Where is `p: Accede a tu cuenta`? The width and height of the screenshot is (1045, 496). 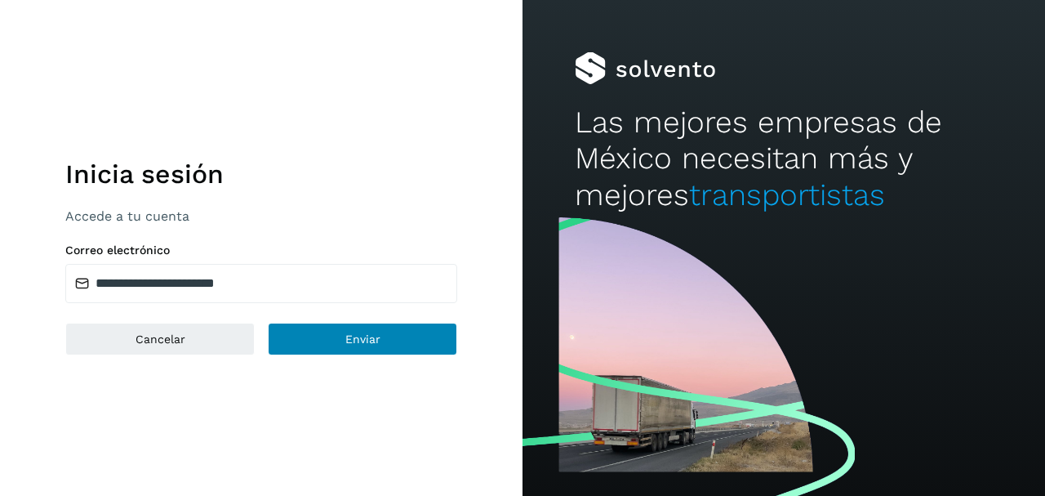
p: Accede a tu cuenta is located at coordinates (261, 216).